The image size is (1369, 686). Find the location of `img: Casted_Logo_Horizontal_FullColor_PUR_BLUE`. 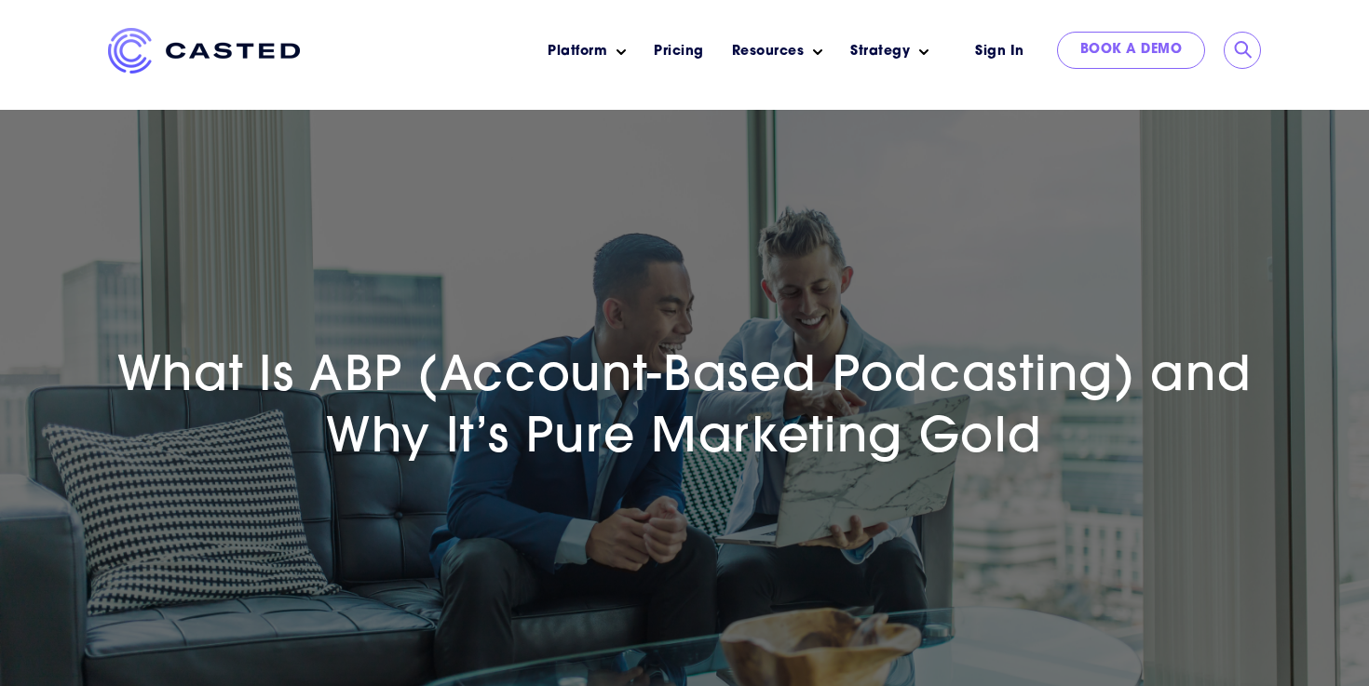

img: Casted_Logo_Horizontal_FullColor_PUR_BLUE is located at coordinates (204, 50).